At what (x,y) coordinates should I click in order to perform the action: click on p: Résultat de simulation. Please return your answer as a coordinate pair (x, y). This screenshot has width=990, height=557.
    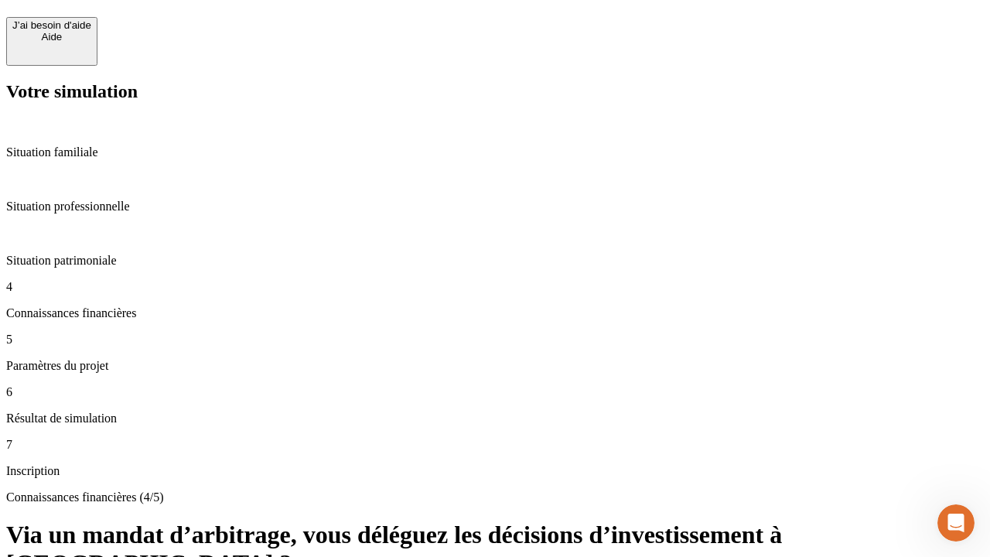
    Looking at the image, I should click on (495, 418).